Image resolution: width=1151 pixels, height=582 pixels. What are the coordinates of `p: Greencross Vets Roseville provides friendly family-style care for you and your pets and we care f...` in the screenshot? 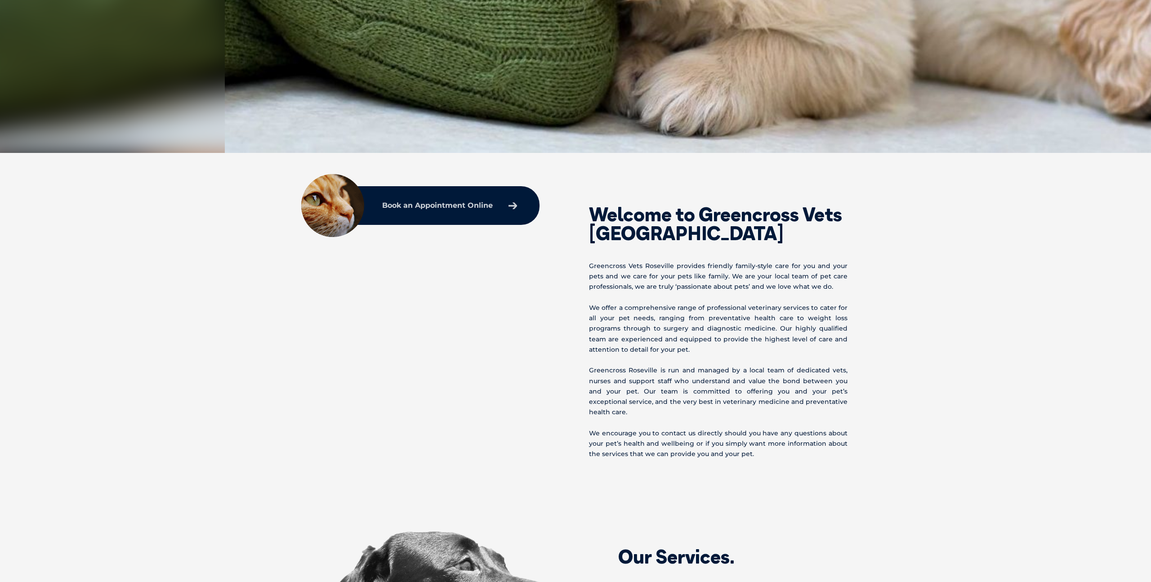 It's located at (718, 277).